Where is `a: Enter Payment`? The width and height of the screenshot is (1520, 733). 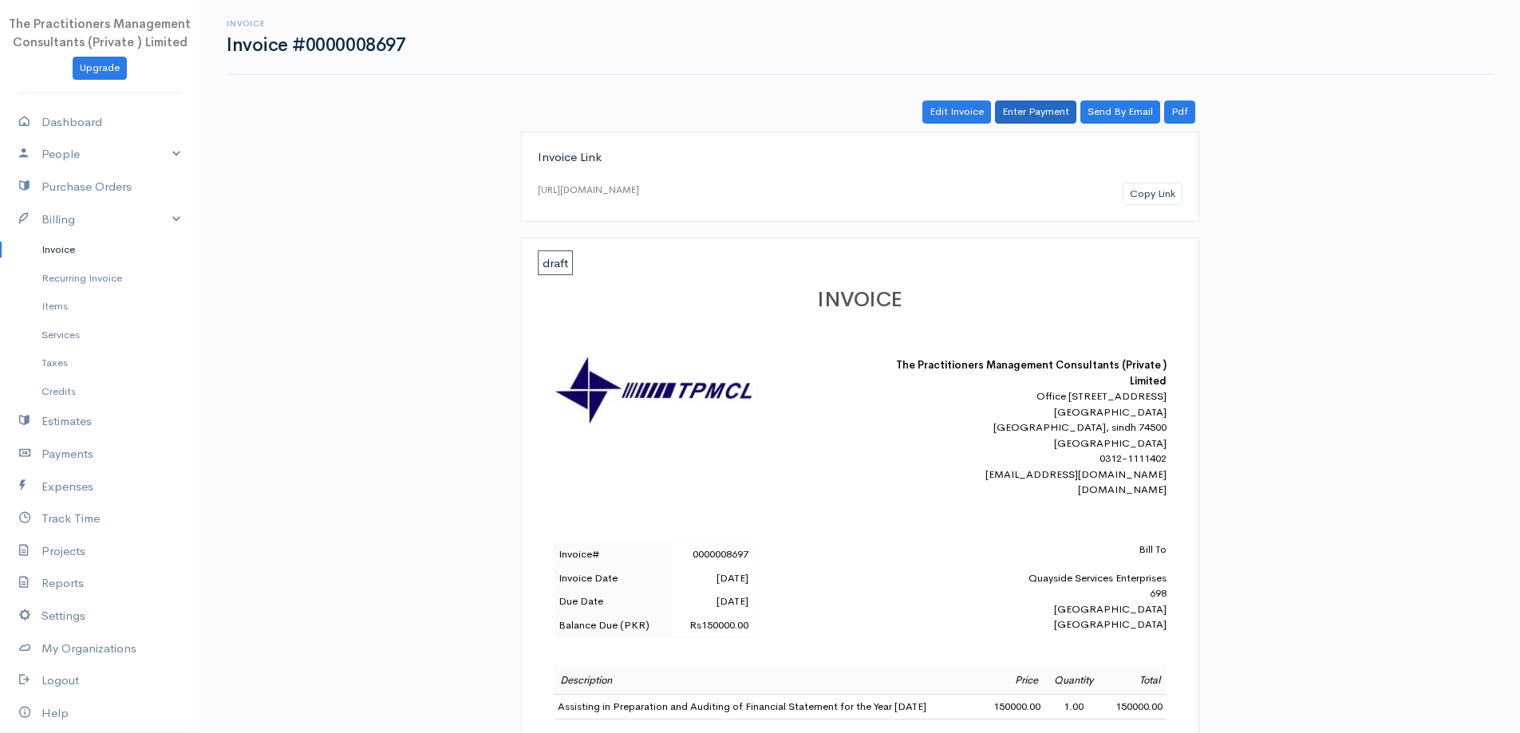 a: Enter Payment is located at coordinates (1036, 112).